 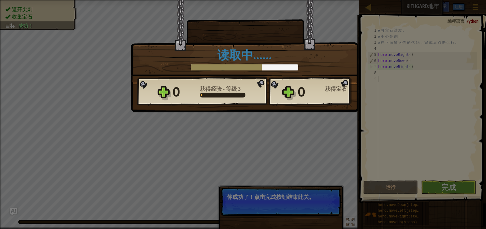 What do you see at coordinates (339, 89) in the screenshot?
I see `div: 获得宝石` at bounding box center [339, 89].